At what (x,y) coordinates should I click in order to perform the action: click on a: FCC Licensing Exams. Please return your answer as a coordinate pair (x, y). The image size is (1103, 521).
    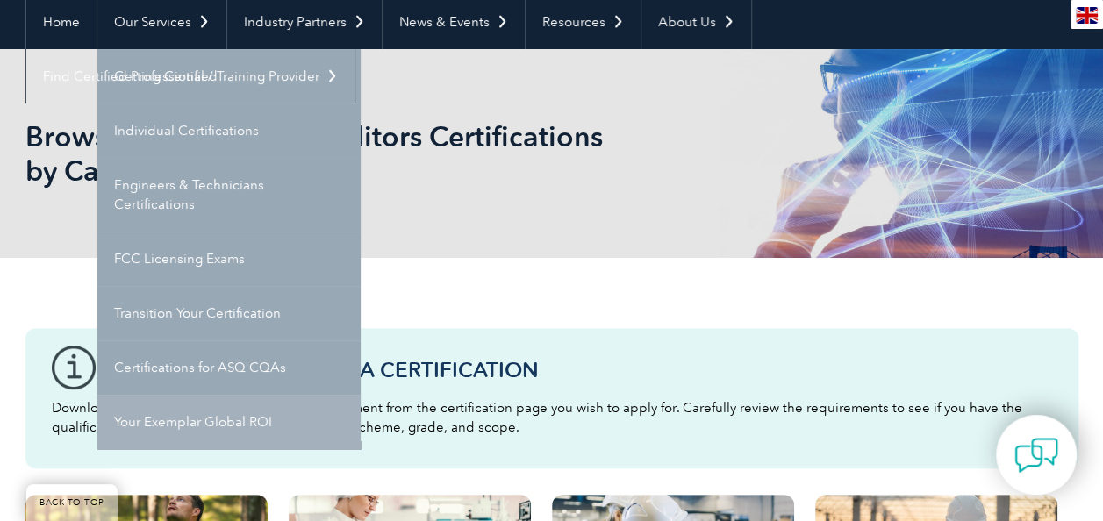
    Looking at the image, I should click on (229, 259).